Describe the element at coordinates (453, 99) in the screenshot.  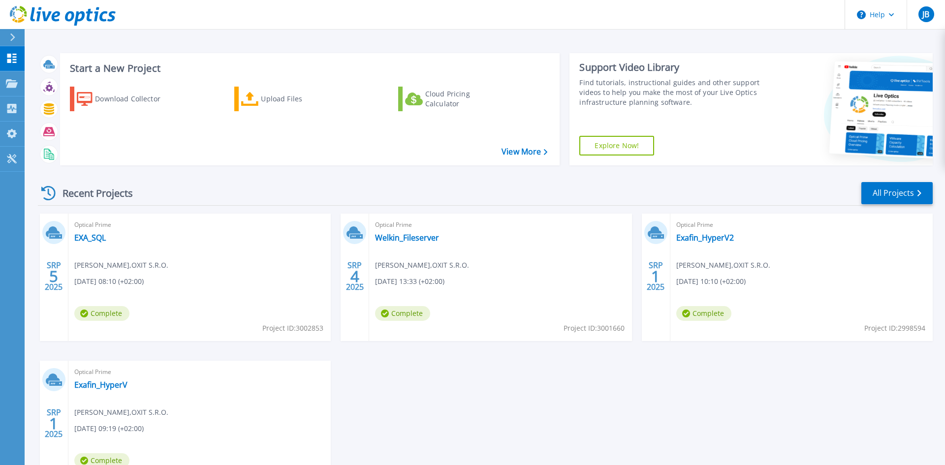
I see `a: Cloud Pricing Calculator` at that location.